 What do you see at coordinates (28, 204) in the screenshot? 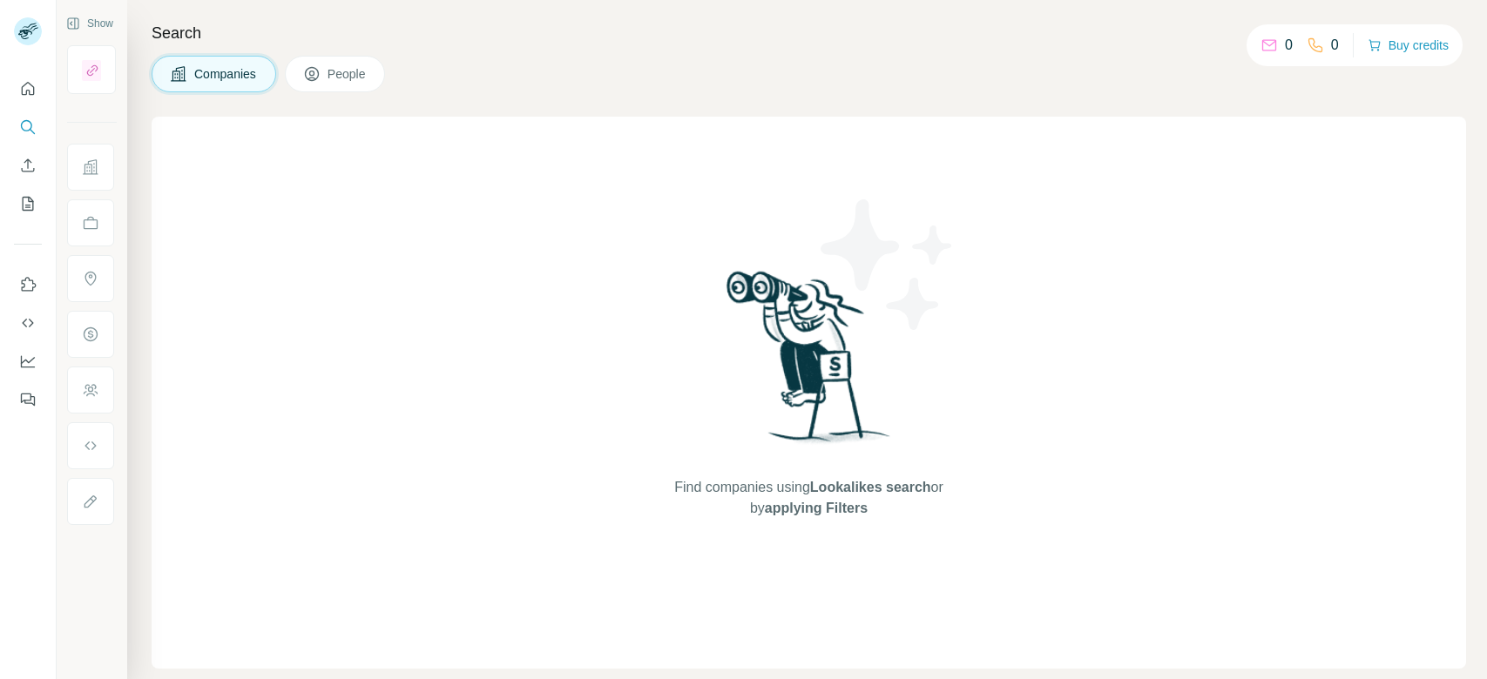
I see `button: My lists` at bounding box center [28, 204].